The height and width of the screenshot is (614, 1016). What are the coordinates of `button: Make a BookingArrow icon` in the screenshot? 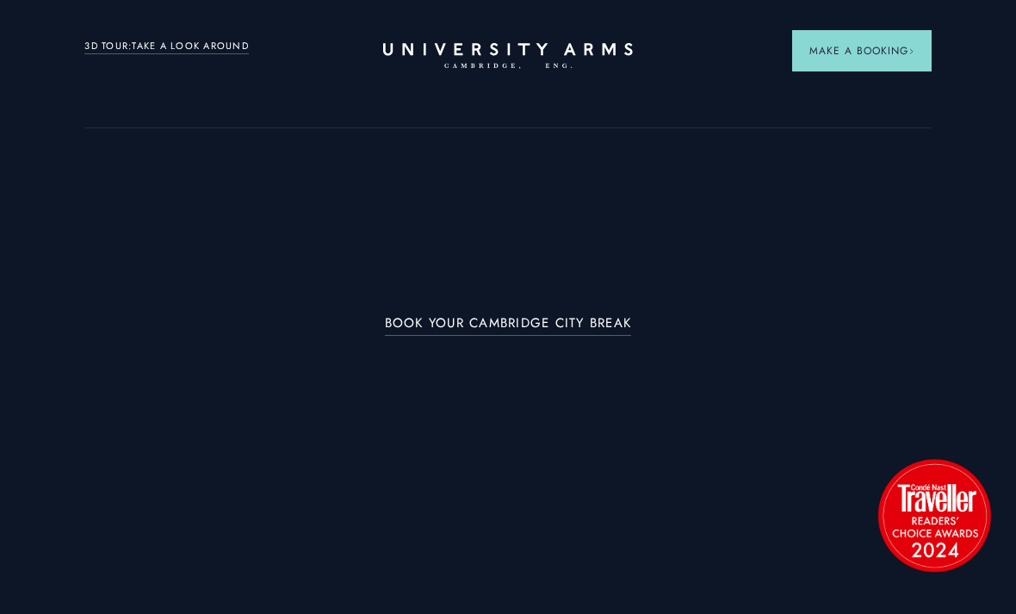 It's located at (862, 51).